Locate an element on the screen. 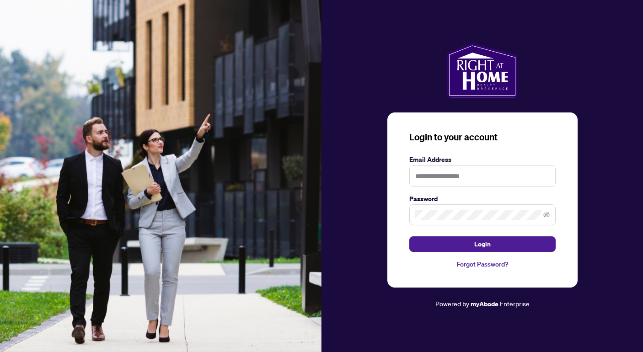 The image size is (643, 352). button: Login is located at coordinates (483, 244).